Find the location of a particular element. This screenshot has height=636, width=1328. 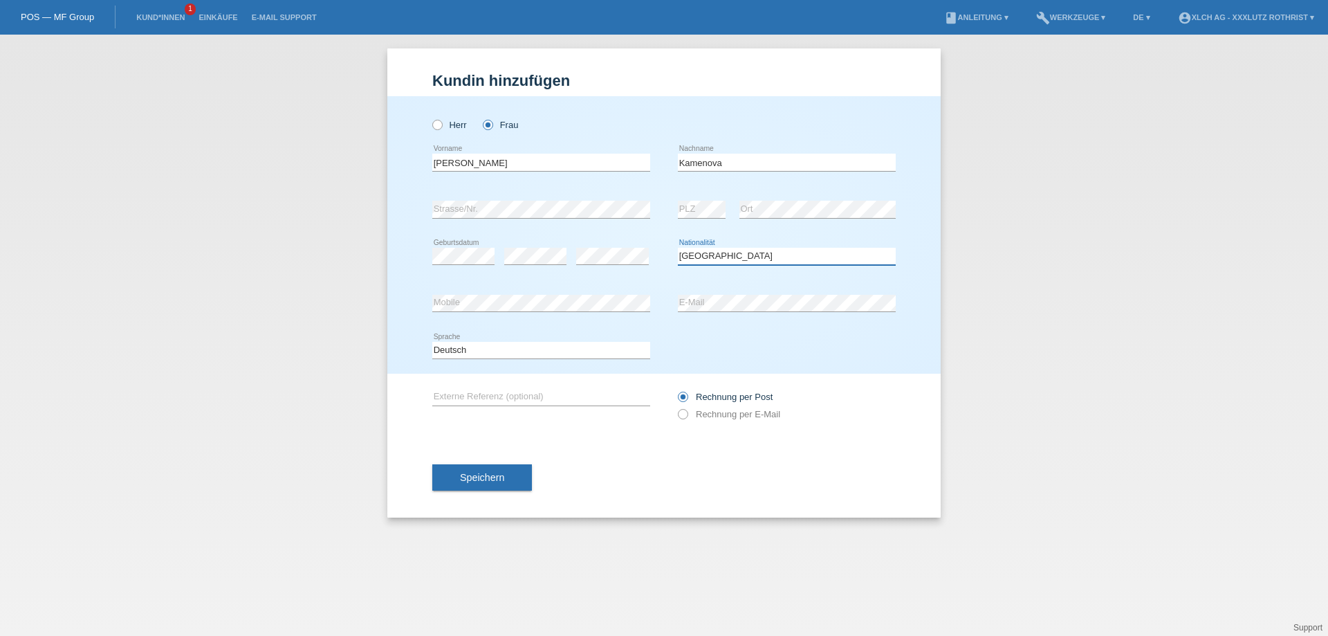

span: Speichern is located at coordinates (482, 477).